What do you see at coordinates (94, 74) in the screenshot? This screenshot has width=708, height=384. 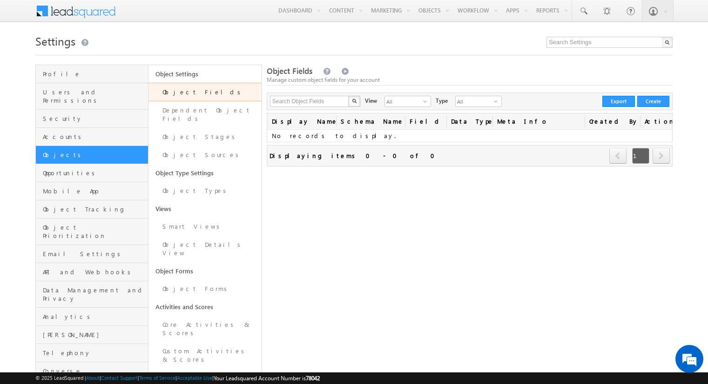 I see `span: Profile` at bounding box center [94, 74].